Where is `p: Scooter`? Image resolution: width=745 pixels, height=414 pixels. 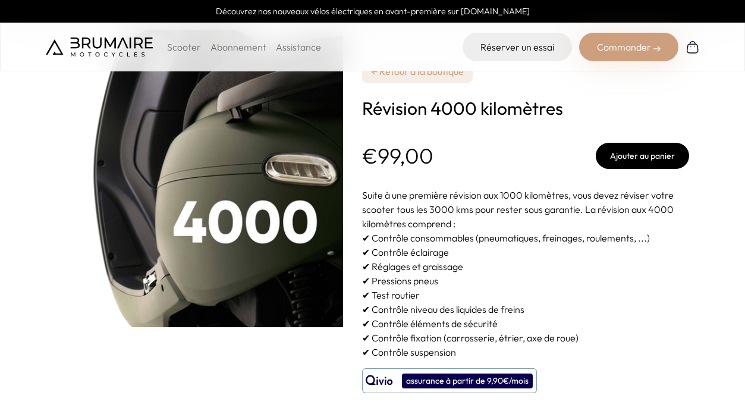
p: Scooter is located at coordinates (184, 47).